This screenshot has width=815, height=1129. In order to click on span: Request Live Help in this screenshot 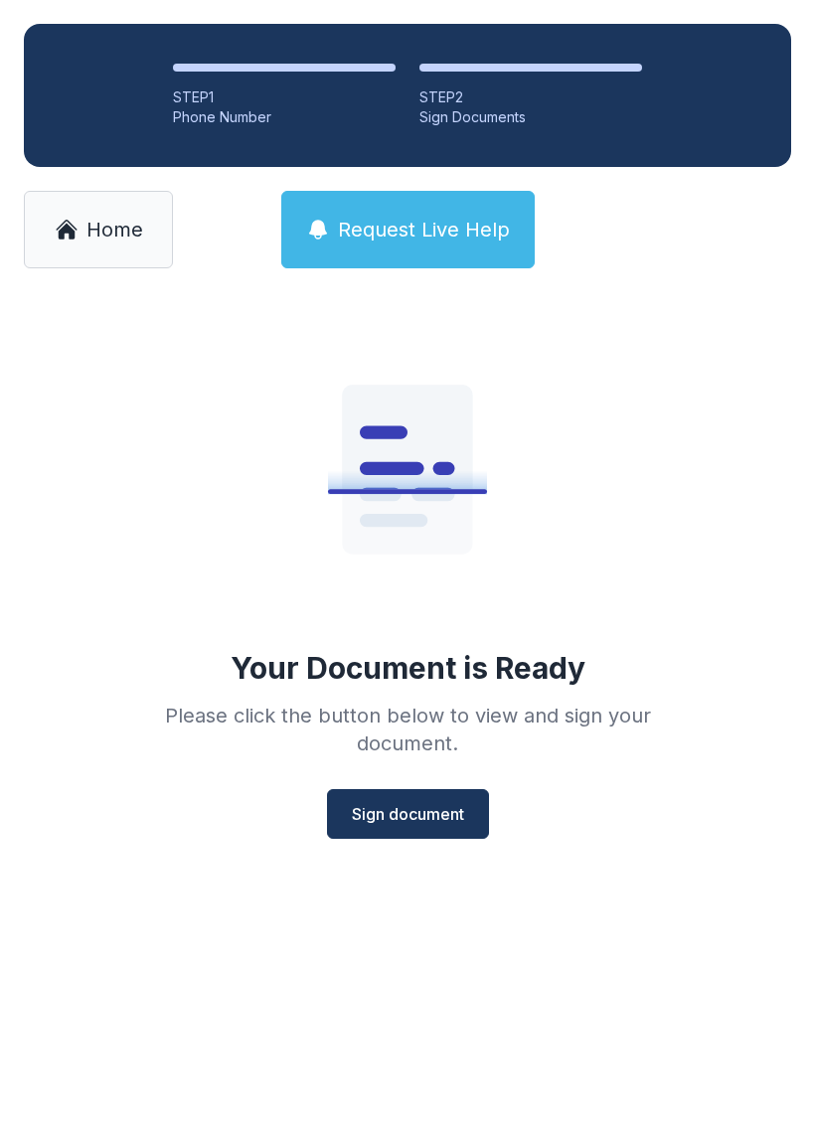, I will do `click(423, 230)`.